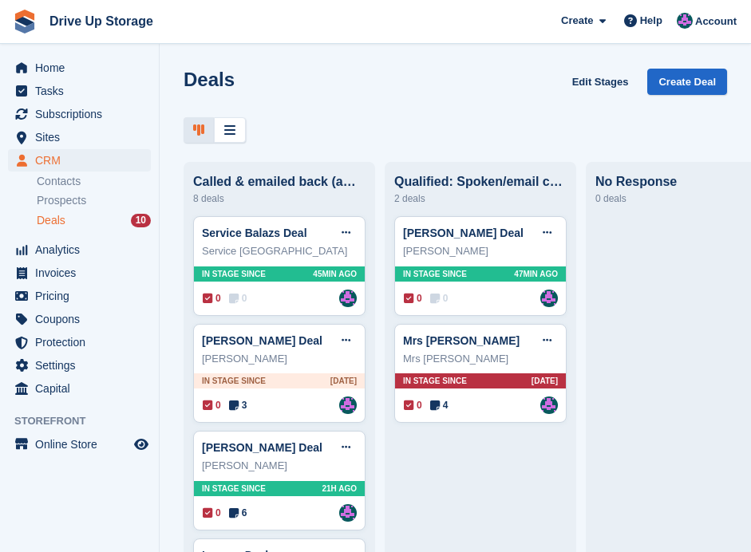  What do you see at coordinates (651, 21) in the screenshot?
I see `span: Help` at bounding box center [651, 21].